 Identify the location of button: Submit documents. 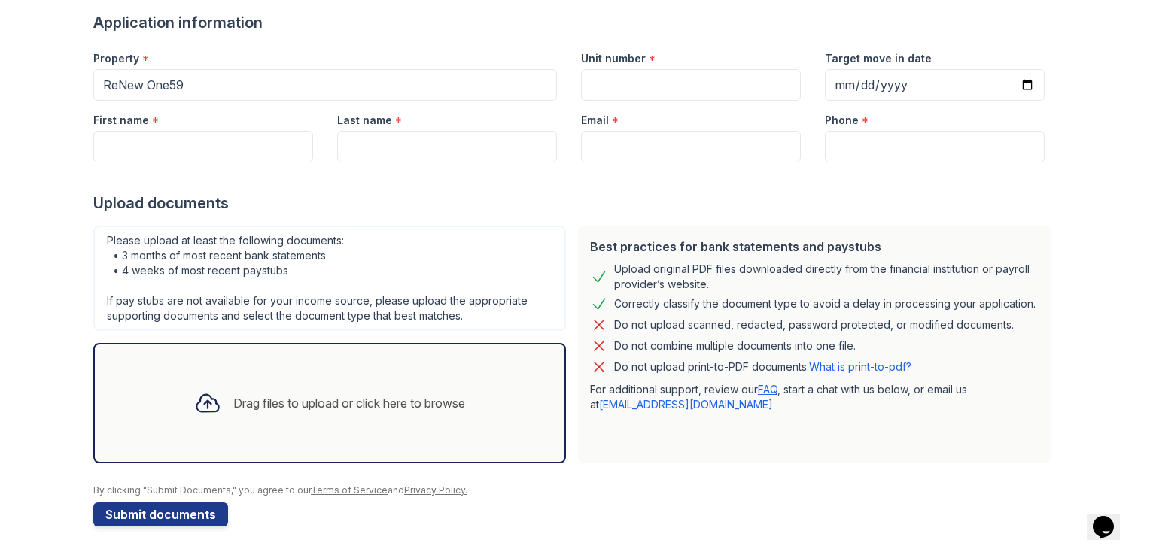
(160, 515).